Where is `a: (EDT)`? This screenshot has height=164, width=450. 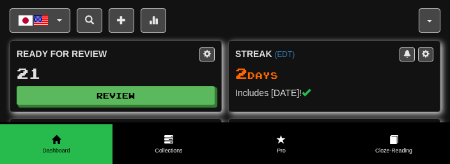
a: (EDT) is located at coordinates (284, 54).